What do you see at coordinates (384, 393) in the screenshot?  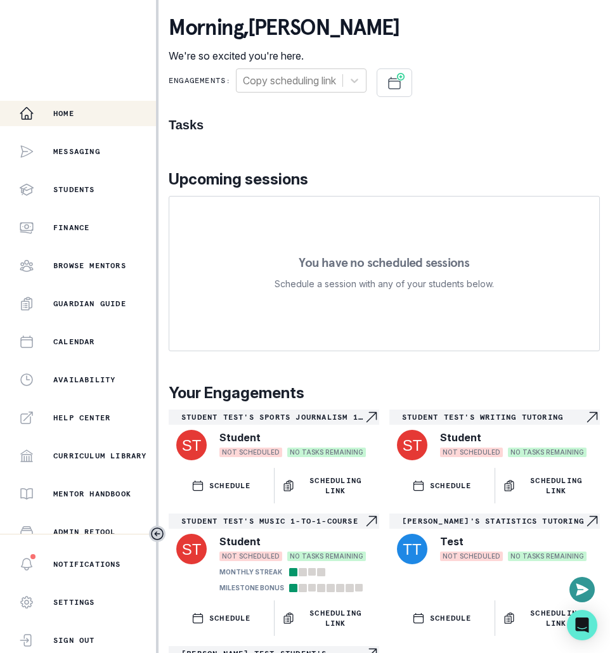 I see `p: Your Engagements` at bounding box center [384, 393].